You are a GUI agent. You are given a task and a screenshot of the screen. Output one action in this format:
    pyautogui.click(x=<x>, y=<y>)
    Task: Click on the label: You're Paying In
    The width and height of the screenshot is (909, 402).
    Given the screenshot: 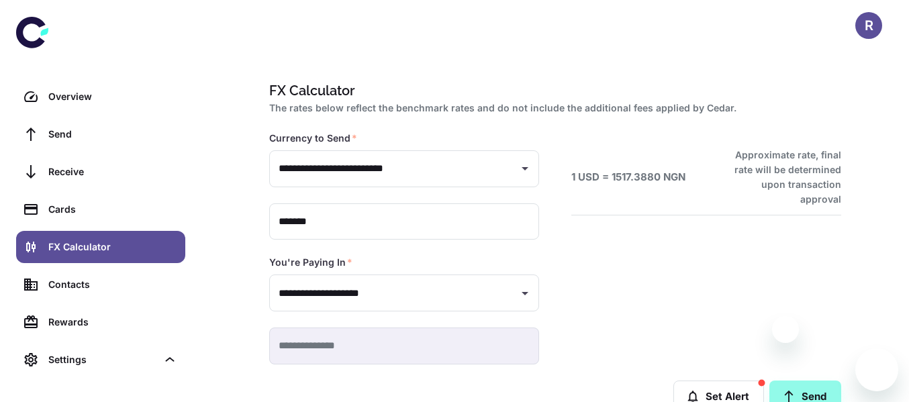 What is the action you would take?
    pyautogui.click(x=311, y=262)
    